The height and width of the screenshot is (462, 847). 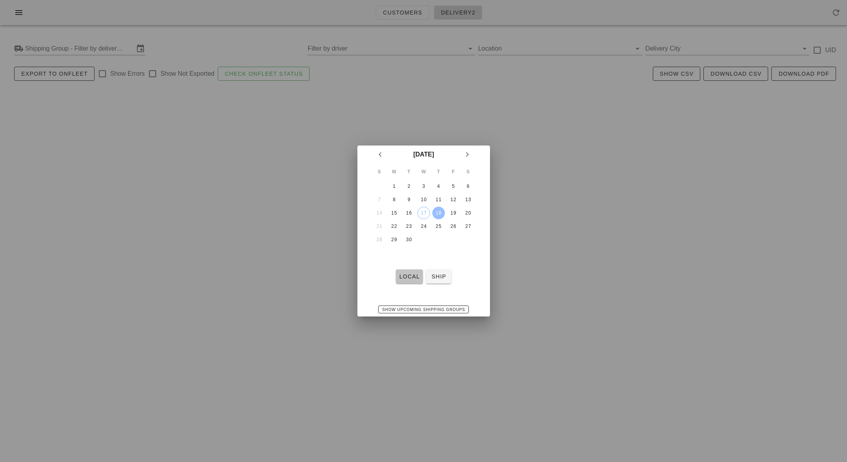 What do you see at coordinates (409, 240) in the screenshot?
I see `button: 30` at bounding box center [409, 240].